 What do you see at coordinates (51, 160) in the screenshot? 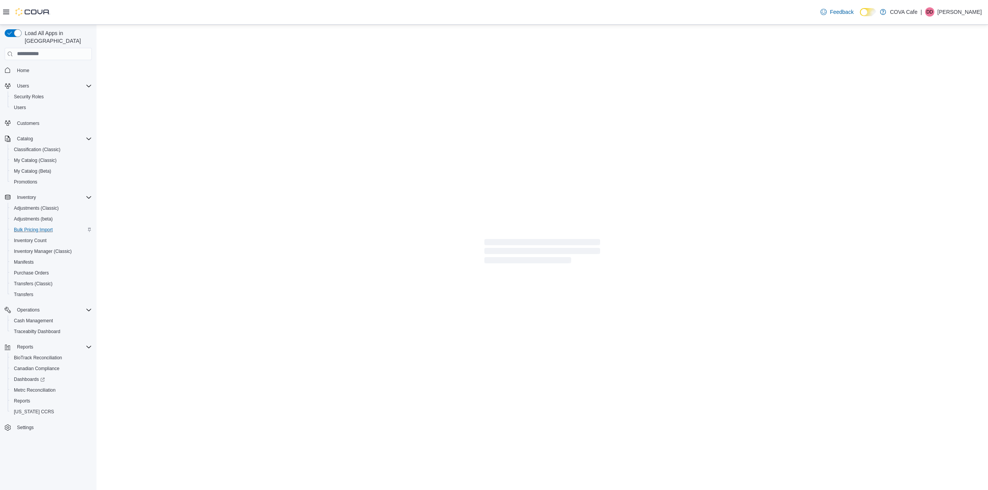
I see `button: My Catalog (Classic)` at bounding box center [51, 160].